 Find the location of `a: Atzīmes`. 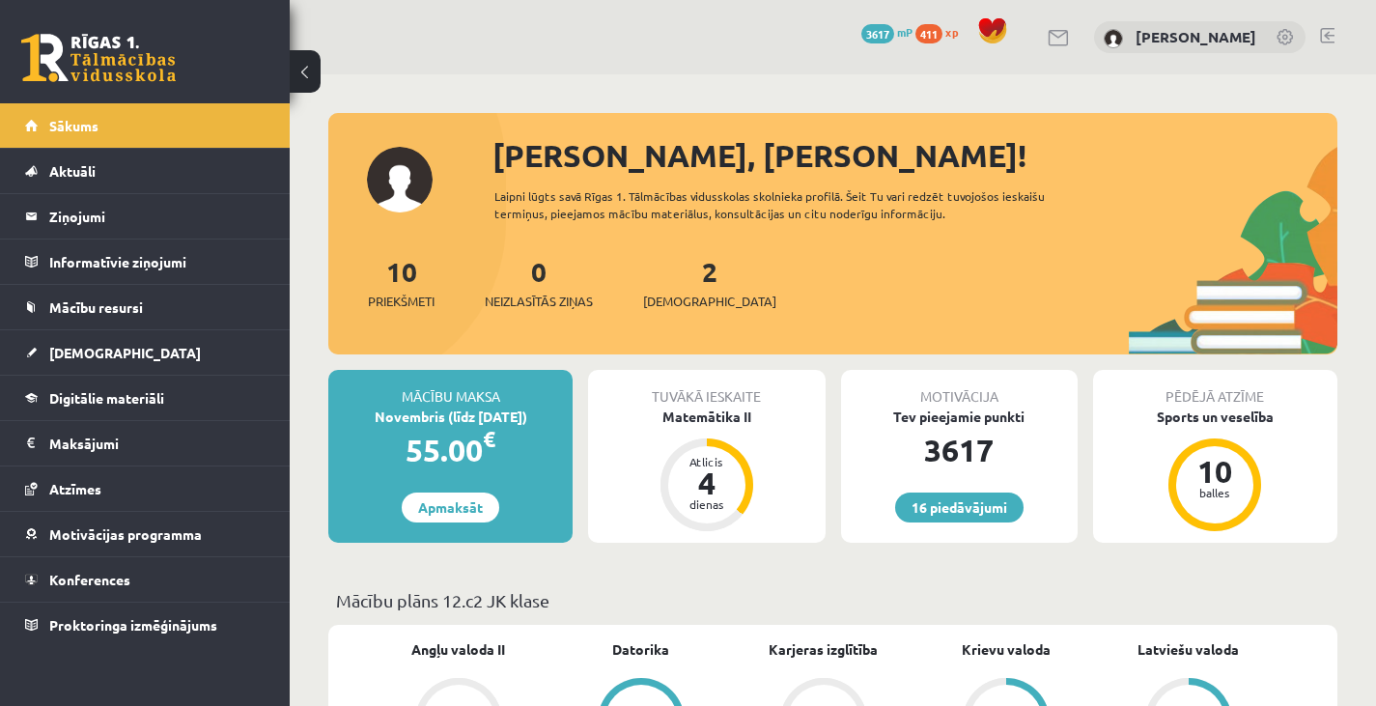

a: Atzīmes is located at coordinates (145, 489).